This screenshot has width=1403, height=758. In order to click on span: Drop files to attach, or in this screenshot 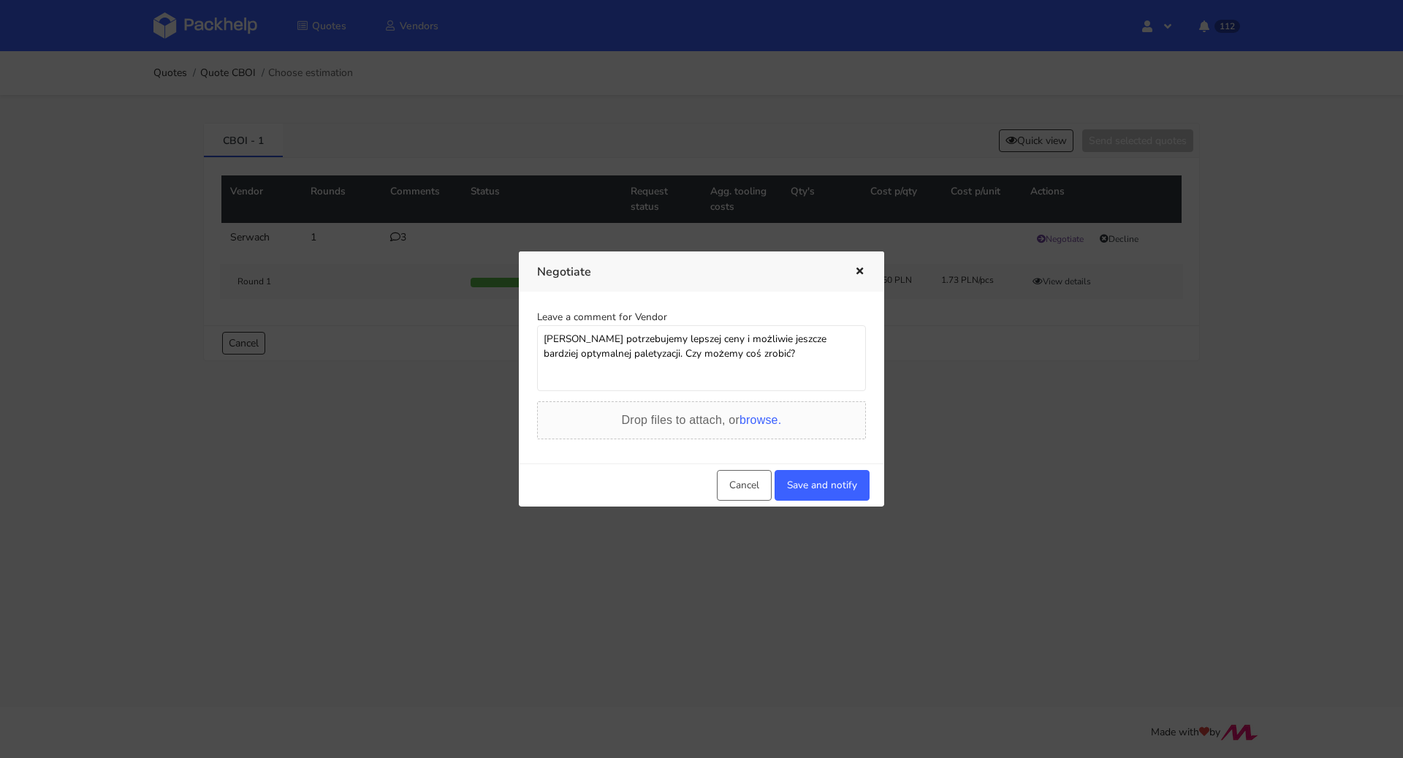, I will do `click(702, 419)`.